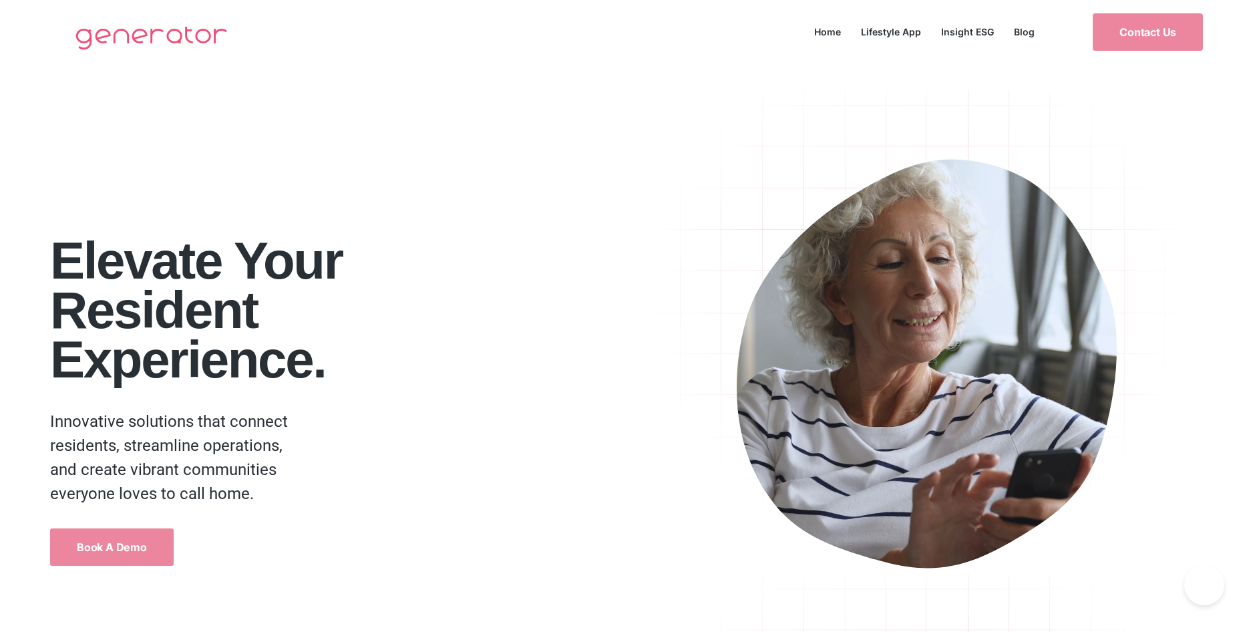 This screenshot has height=632, width=1251. What do you see at coordinates (173, 458) in the screenshot?
I see `p: Innovative solutions that connect residents, streamline operations, and create vibrant communitie...` at bounding box center [173, 458].